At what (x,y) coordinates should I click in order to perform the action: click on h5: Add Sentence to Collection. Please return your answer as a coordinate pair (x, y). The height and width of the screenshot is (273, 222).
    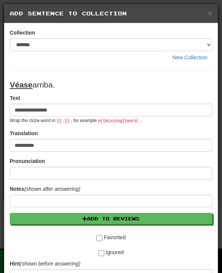
    Looking at the image, I should click on (111, 14).